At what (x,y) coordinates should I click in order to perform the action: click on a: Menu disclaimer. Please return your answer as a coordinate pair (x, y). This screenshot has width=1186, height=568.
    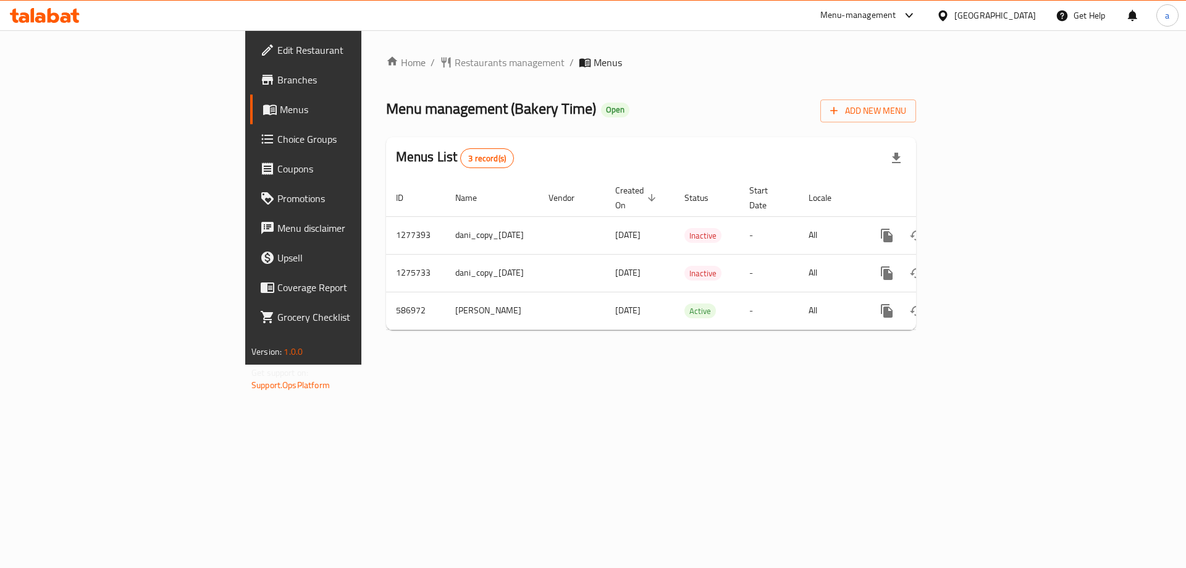
    Looking at the image, I should click on (346, 228).